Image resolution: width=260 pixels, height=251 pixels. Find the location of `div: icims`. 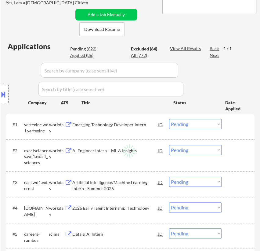

div: icims is located at coordinates (57, 234).